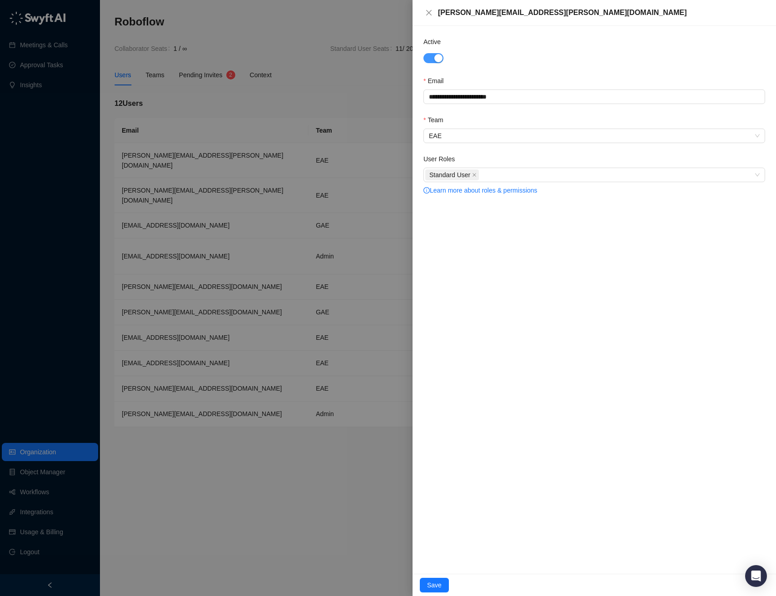 The width and height of the screenshot is (776, 596). What do you see at coordinates (434, 585) in the screenshot?
I see `button: Save` at bounding box center [434, 585].